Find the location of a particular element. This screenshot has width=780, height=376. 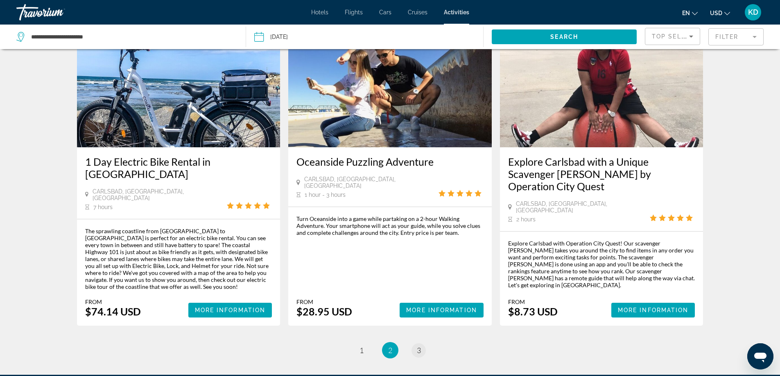

span: Activities is located at coordinates (456, 12).